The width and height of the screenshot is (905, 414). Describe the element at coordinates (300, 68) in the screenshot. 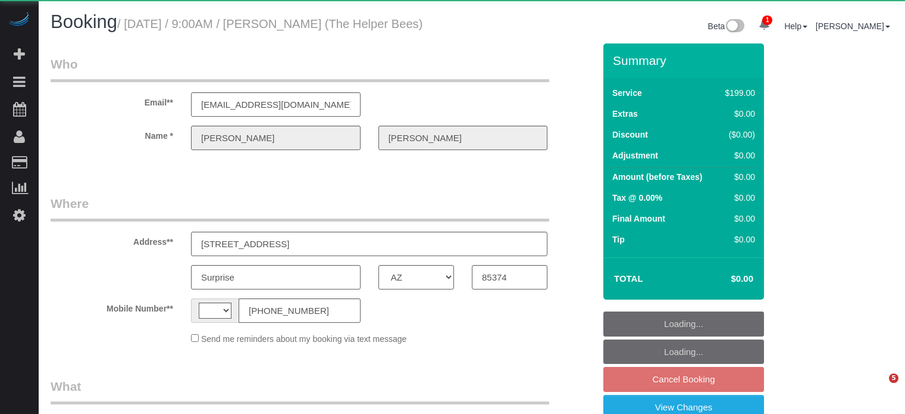

I see `legend: Who` at that location.